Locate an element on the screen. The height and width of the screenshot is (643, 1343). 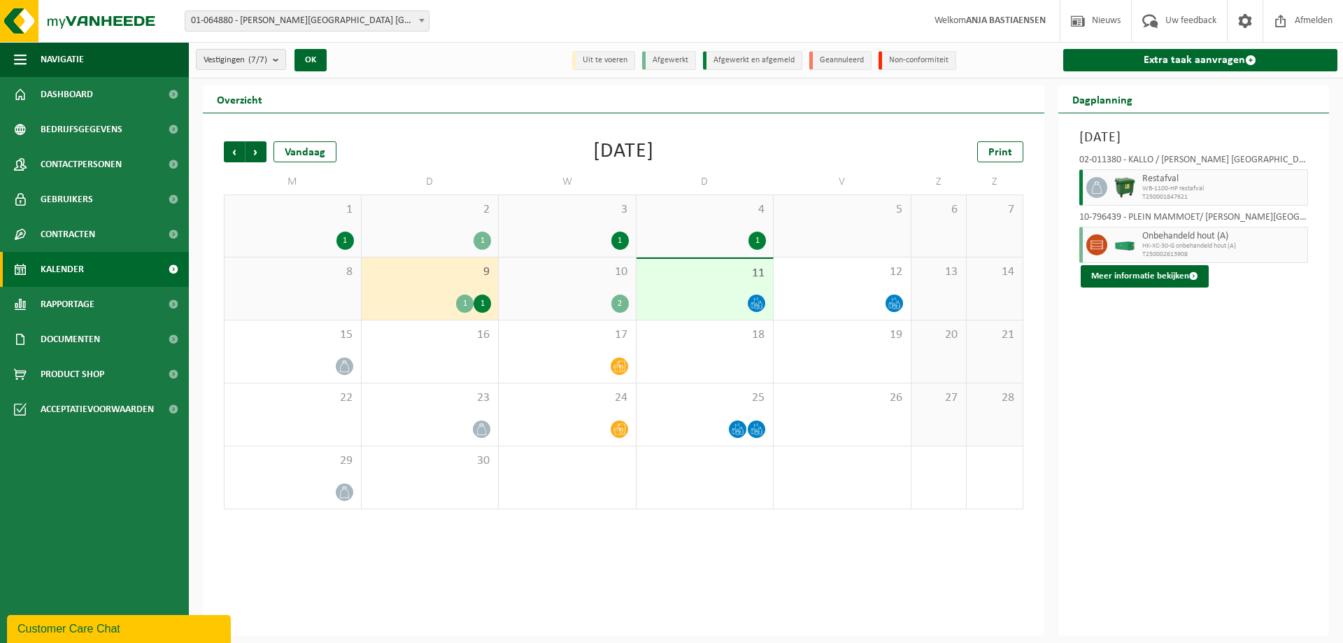
span: 21 is located at coordinates (994, 335).